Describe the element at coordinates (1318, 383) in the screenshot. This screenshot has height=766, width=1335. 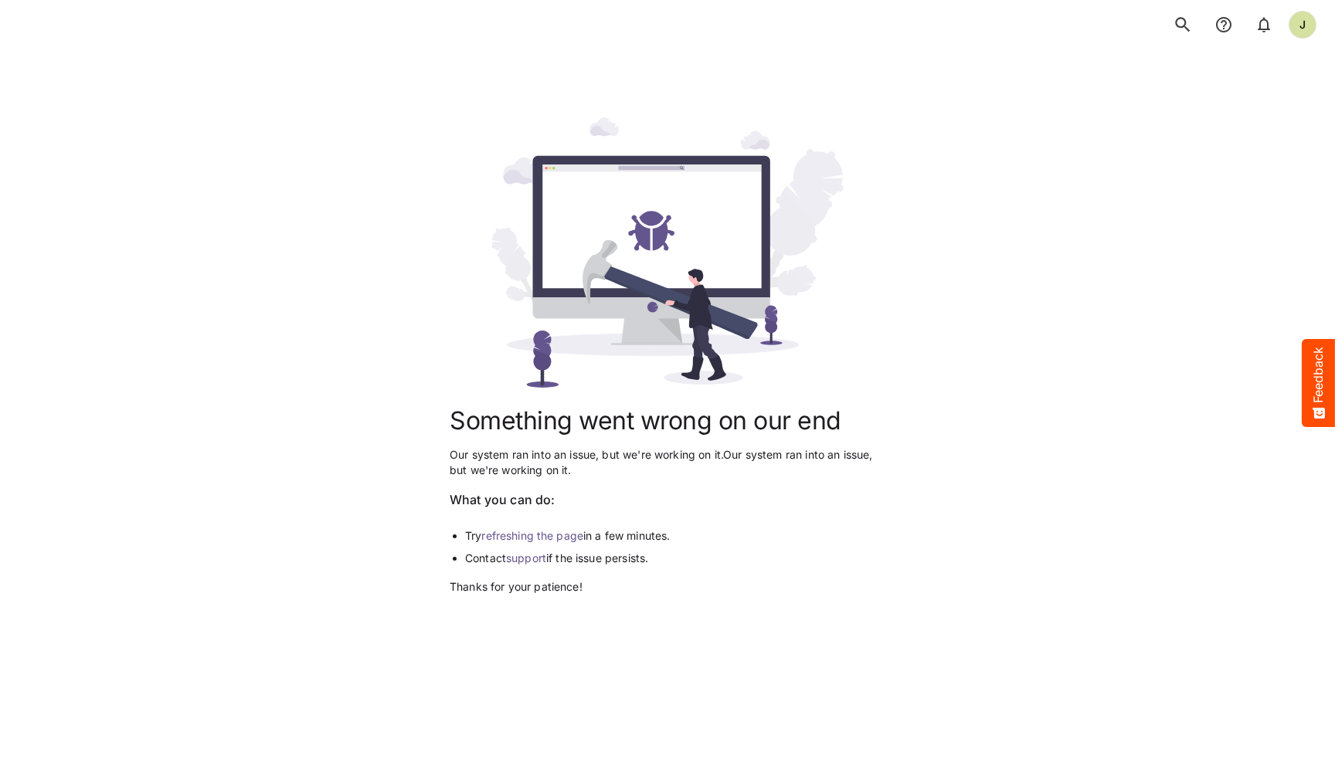
I see `button: Feedback` at that location.